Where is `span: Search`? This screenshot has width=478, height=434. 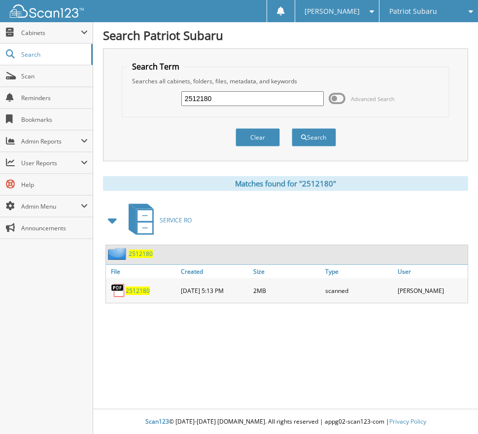
span: Search is located at coordinates (54, 54).